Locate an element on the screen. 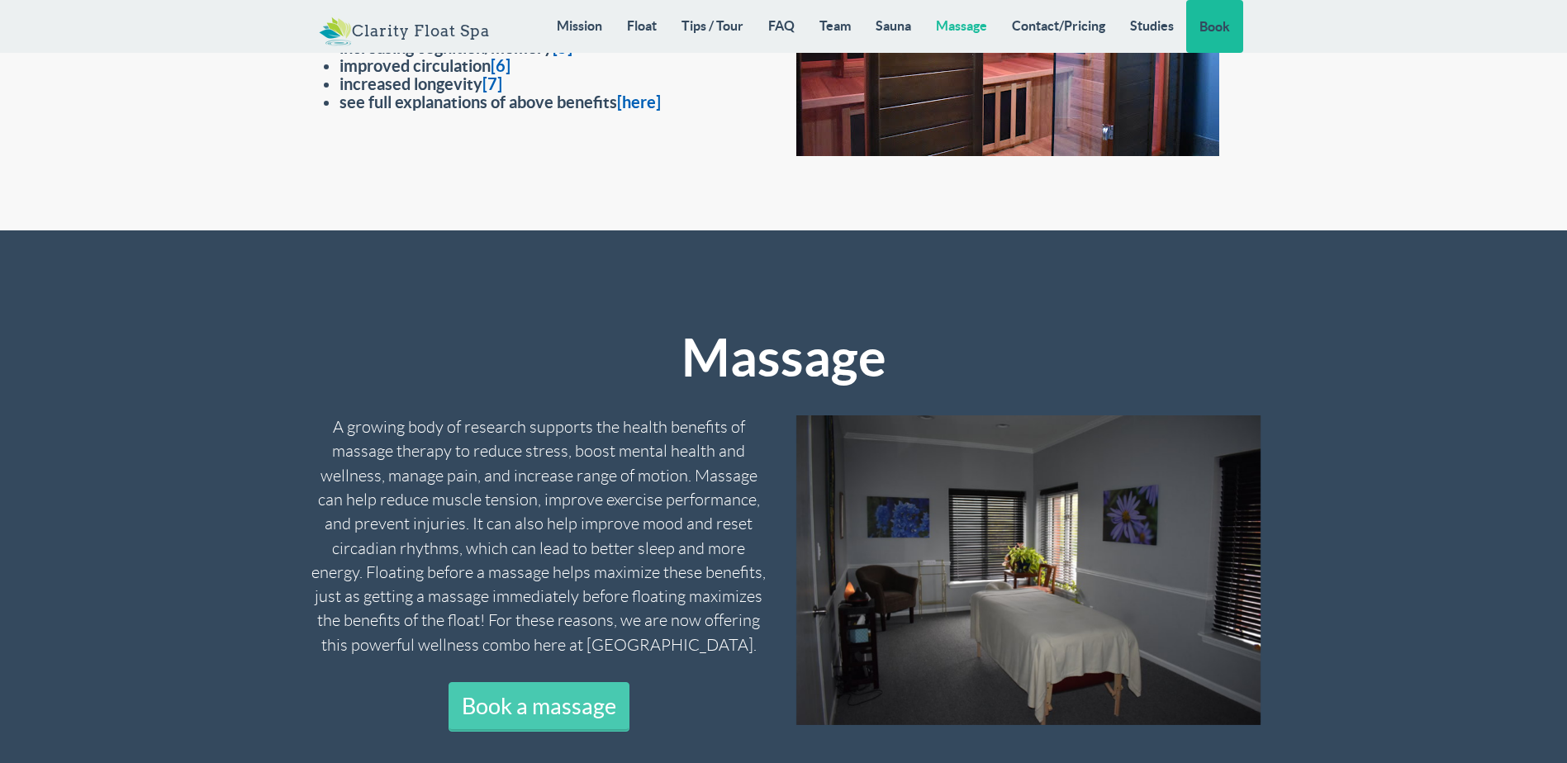 Image resolution: width=1567 pixels, height=763 pixels. li: improved circulation is located at coordinates (555, 66).